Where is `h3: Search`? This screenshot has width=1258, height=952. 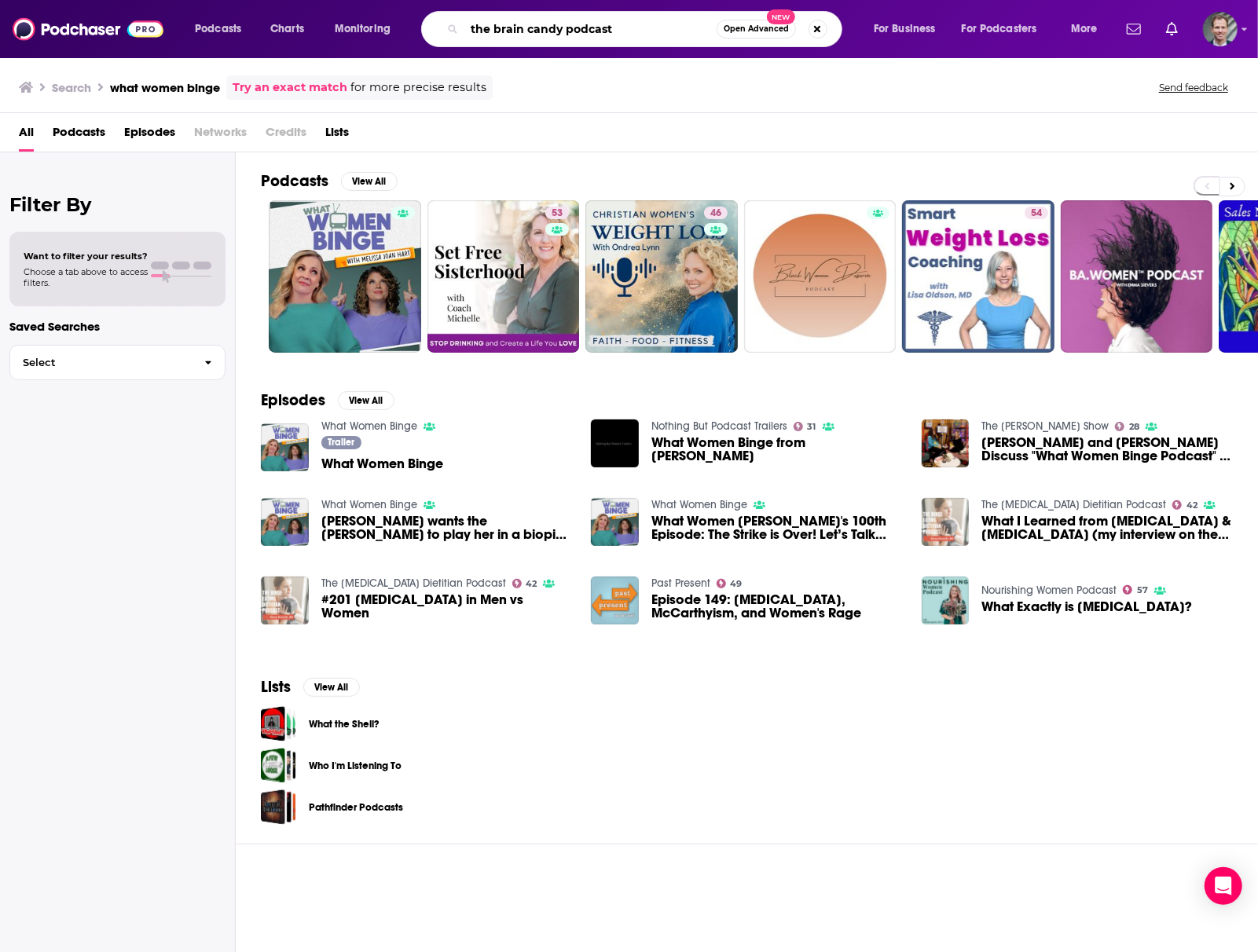
h3: Search is located at coordinates (71, 87).